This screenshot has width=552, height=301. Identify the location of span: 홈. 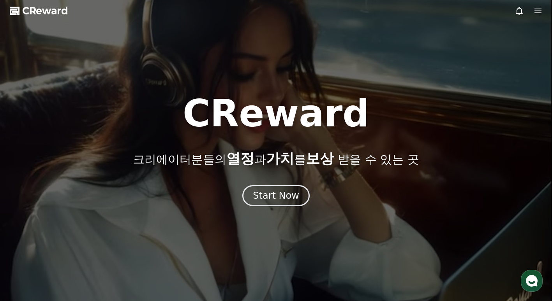
(27, 251).